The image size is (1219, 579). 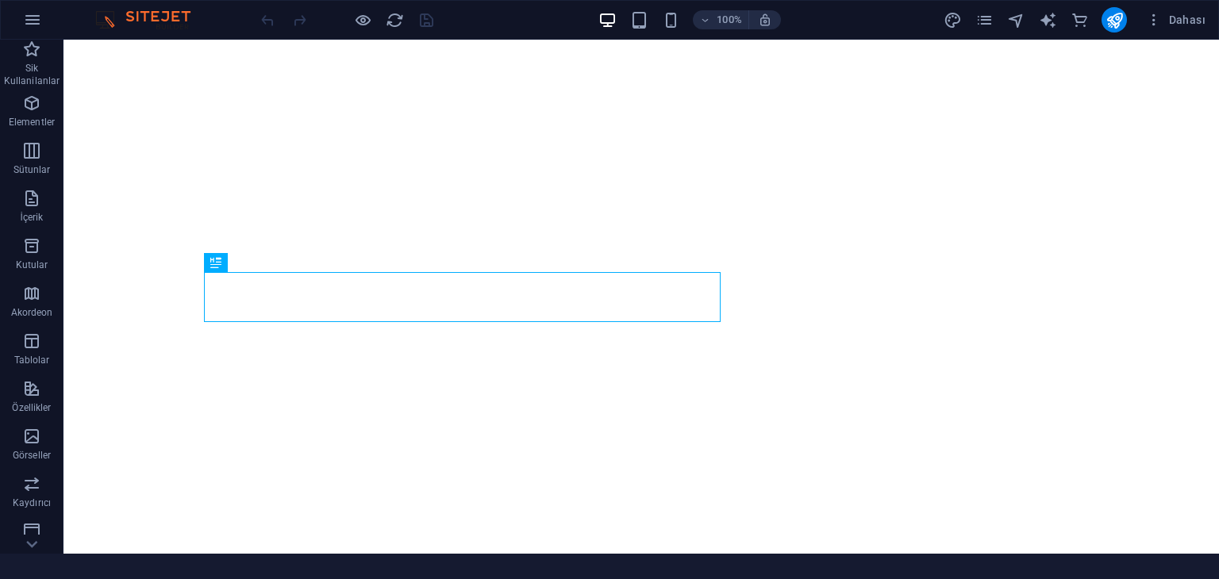 I want to click on p: Elementler, so click(x=32, y=122).